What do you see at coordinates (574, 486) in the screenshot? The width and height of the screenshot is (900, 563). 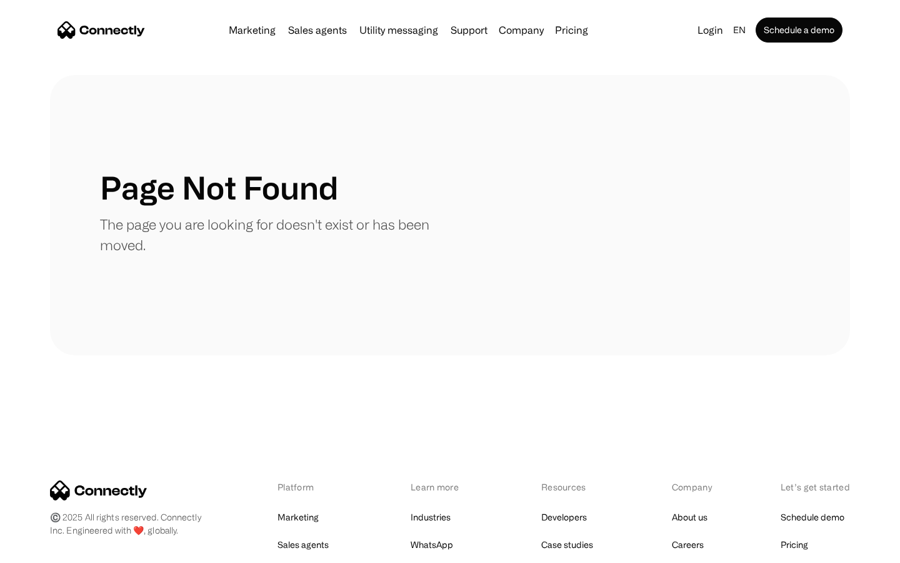 I see `div: Resources` at bounding box center [574, 486].